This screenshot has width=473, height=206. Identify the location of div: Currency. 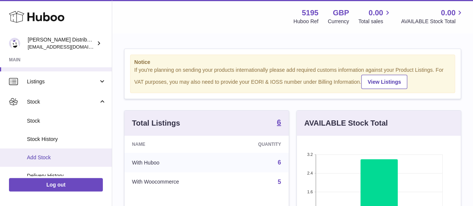
(339, 21).